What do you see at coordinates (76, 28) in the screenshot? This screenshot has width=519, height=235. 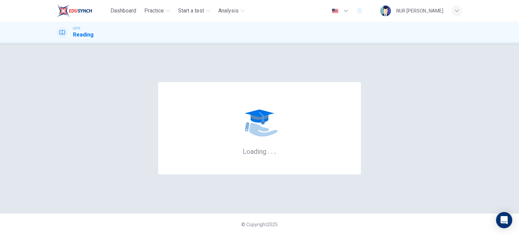 I see `span: CEFR` at bounding box center [76, 28].